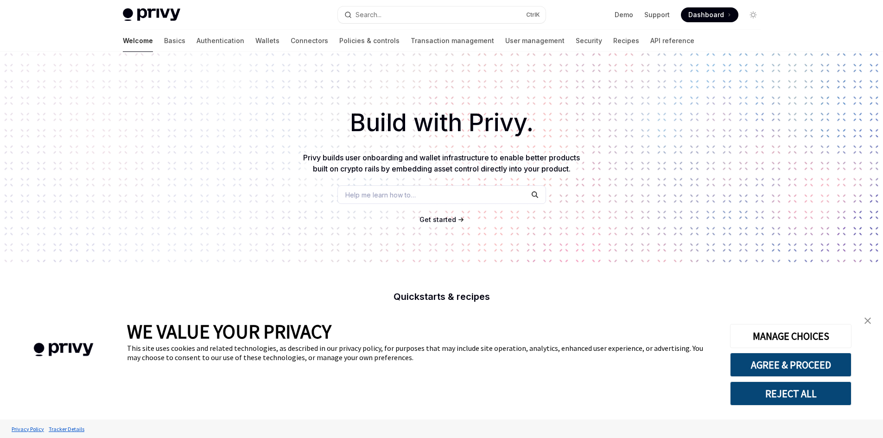 The height and width of the screenshot is (438, 883). What do you see at coordinates (64, 350) in the screenshot?
I see `img: company logo` at bounding box center [64, 350].